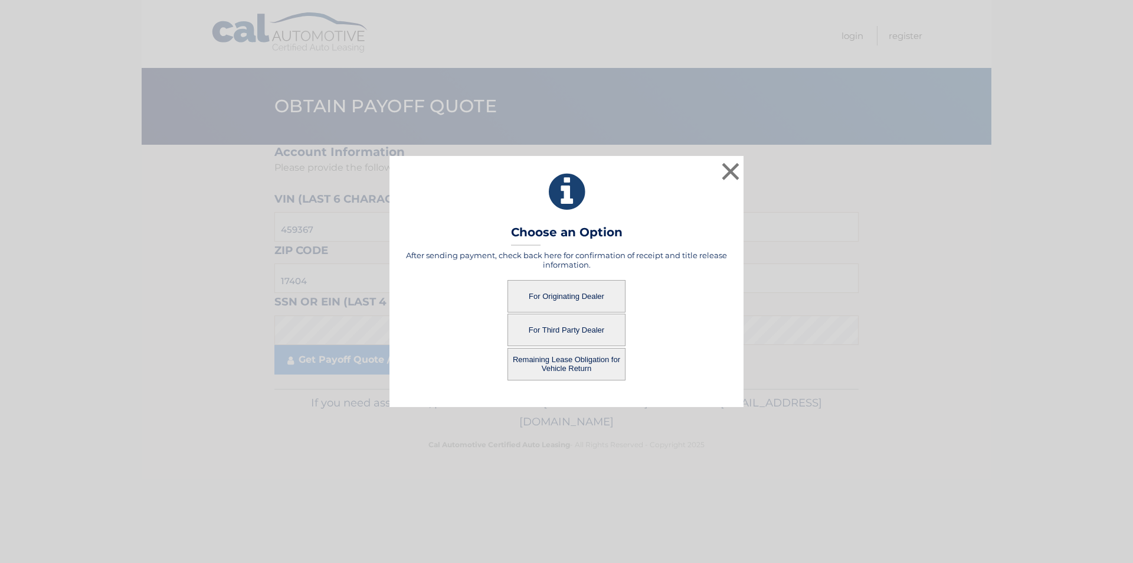 Image resolution: width=1133 pixels, height=563 pixels. Describe the element at coordinates (567, 329) in the screenshot. I see `button: For Third Party Dealer` at that location.